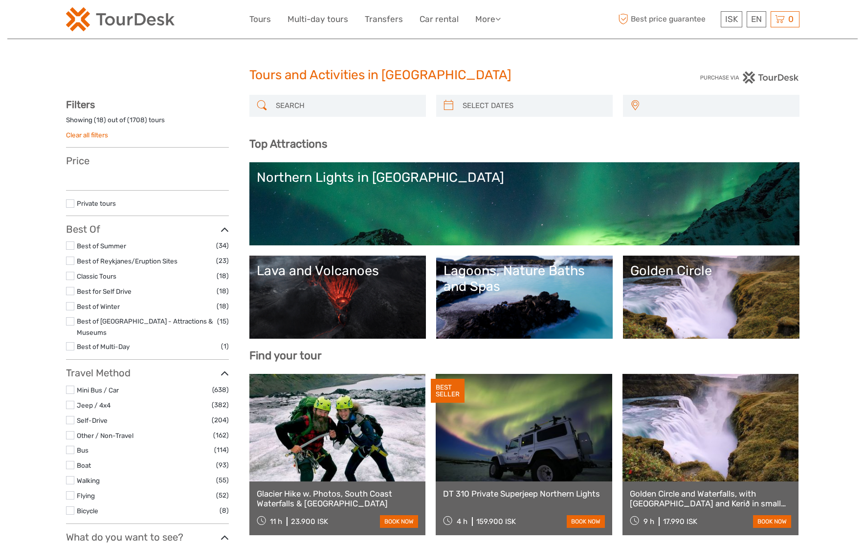 The width and height of the screenshot is (865, 544). What do you see at coordinates (225, 346) in the screenshot?
I see `span: (1)` at bounding box center [225, 346].